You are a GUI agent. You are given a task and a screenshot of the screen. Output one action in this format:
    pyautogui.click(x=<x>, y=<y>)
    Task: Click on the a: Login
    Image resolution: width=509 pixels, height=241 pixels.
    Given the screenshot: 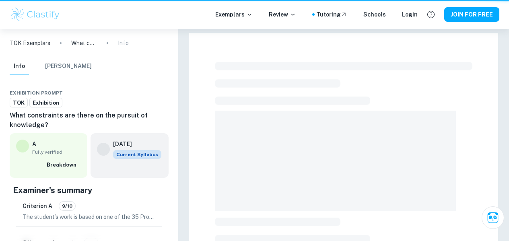 What is the action you would take?
    pyautogui.click(x=409, y=14)
    